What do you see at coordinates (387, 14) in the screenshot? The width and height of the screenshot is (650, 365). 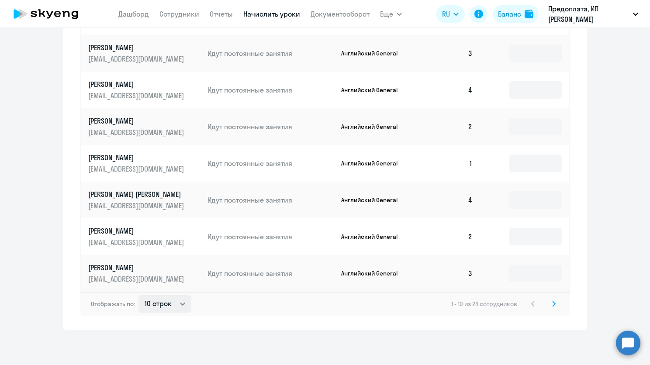 I see `span: Ещё` at bounding box center [387, 14].